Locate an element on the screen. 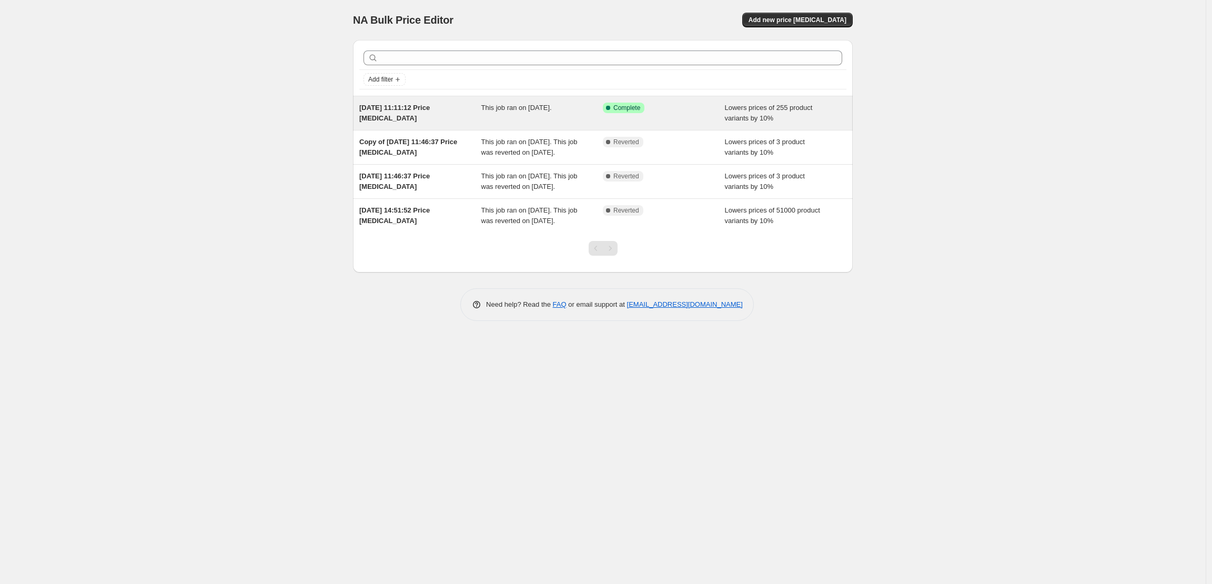 This screenshot has height=584, width=1212. span: NA Bulk Price Editor is located at coordinates (403, 20).